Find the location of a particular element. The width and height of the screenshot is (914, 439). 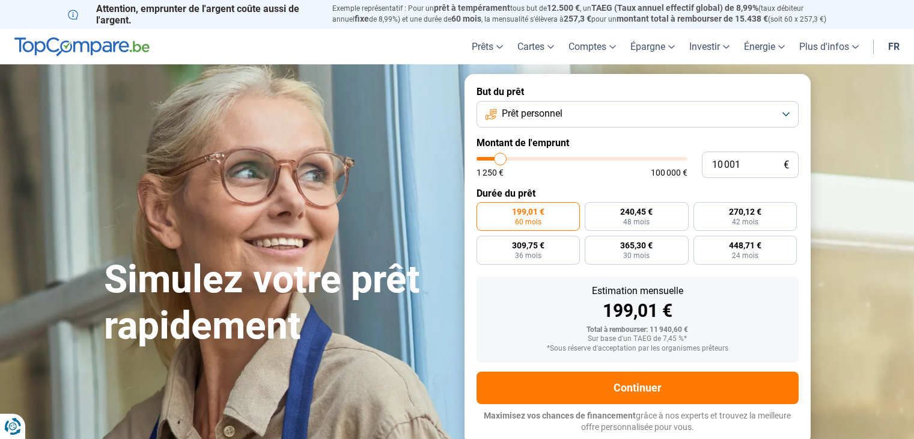

span: 240,45 € is located at coordinates (637, 212).